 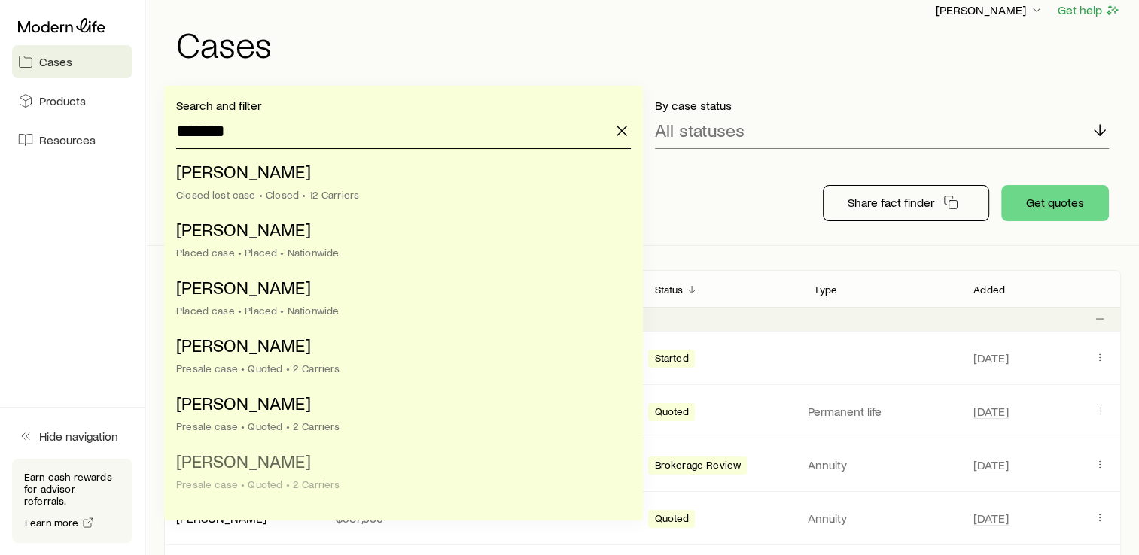 What do you see at coordinates (52, 523) in the screenshot?
I see `span: Learn more` at bounding box center [52, 523].